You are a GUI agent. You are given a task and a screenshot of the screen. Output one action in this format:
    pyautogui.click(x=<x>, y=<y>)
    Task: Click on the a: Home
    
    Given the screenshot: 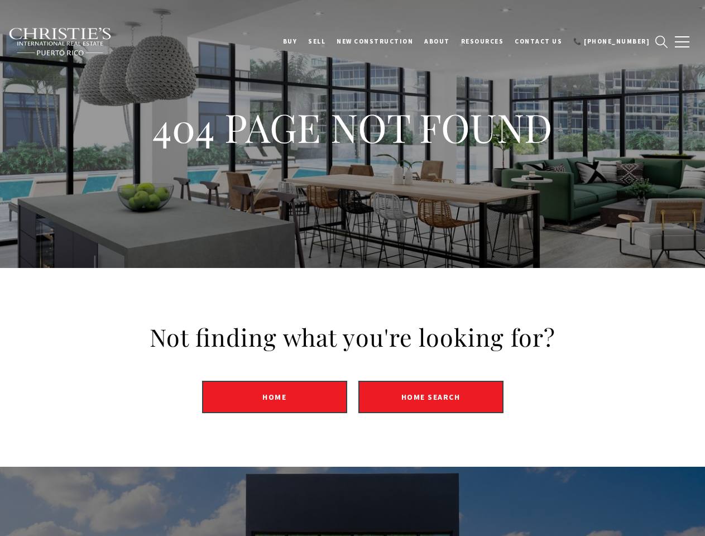 What is the action you would take?
    pyautogui.click(x=275, y=397)
    